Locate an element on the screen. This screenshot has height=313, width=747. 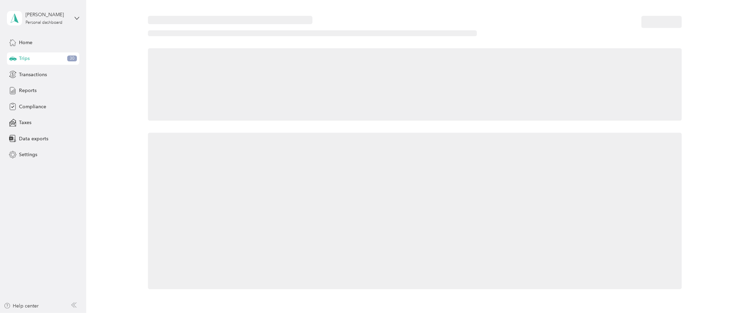
button: Help center is located at coordinates (21, 306).